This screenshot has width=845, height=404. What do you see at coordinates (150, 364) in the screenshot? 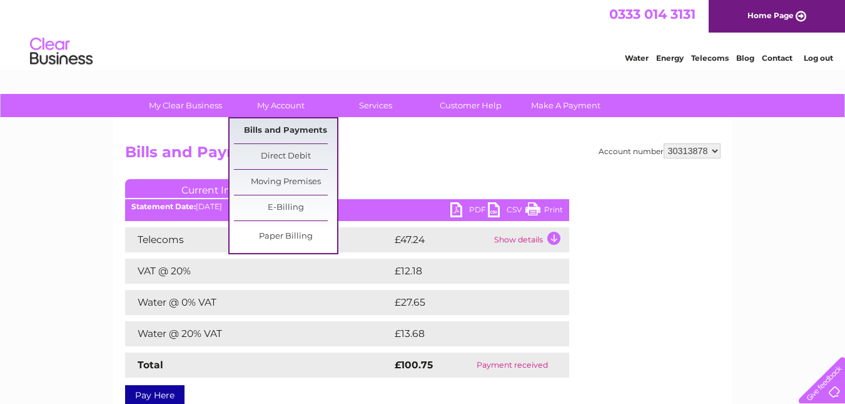
I see `strong: Total` at bounding box center [150, 364].